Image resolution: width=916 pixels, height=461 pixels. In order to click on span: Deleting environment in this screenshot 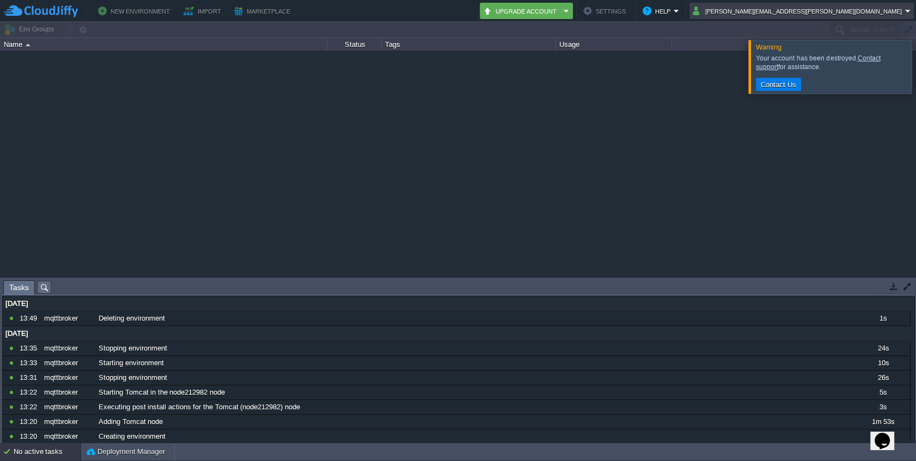, I will do `click(132, 318)`.